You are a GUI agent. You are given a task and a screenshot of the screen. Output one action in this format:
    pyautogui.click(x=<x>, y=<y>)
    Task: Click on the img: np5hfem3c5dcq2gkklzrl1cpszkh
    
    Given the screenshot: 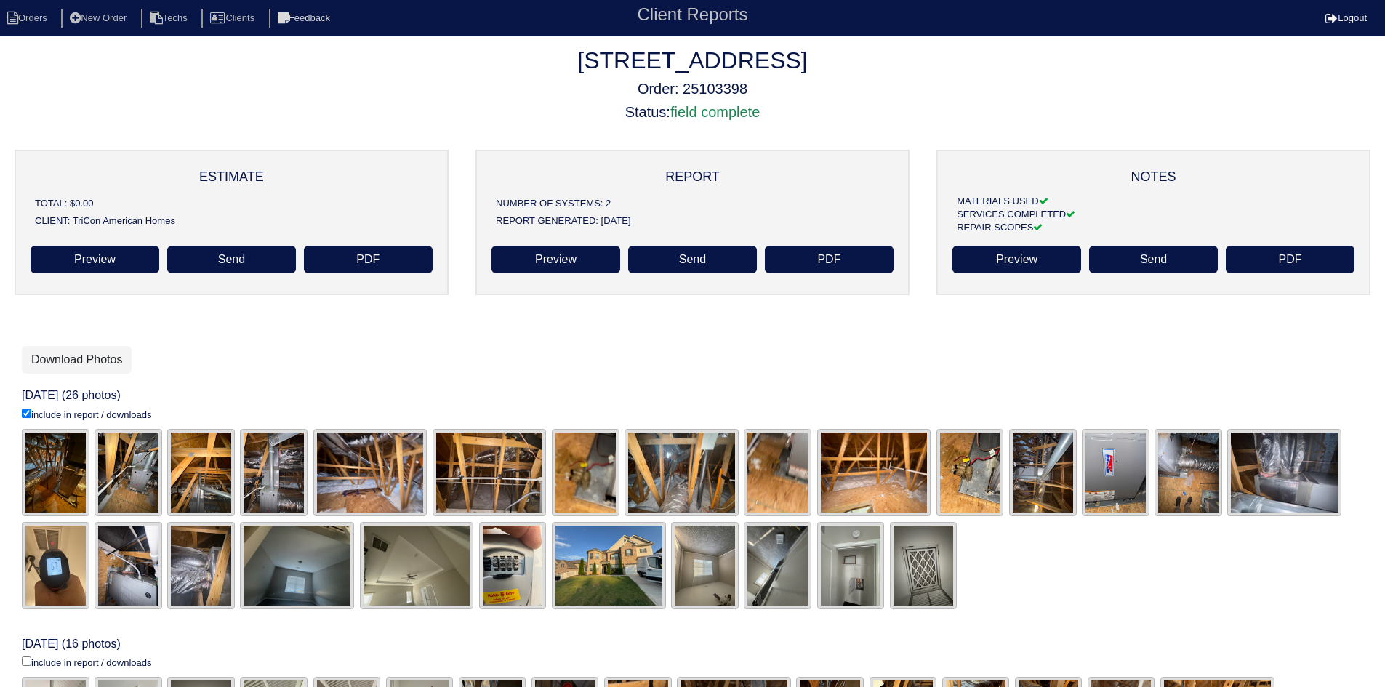 What is the action you would take?
    pyautogui.click(x=201, y=473)
    